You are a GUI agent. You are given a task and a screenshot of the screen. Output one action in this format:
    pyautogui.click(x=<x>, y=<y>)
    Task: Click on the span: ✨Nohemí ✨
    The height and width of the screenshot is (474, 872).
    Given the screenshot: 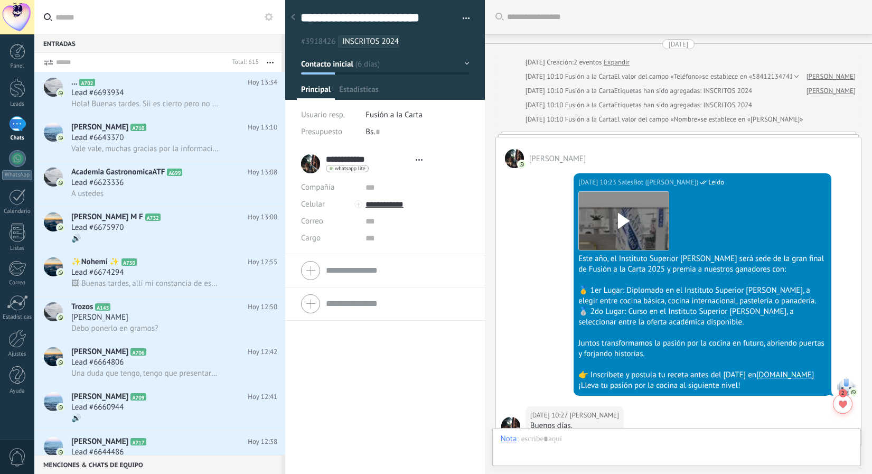 What is the action you would take?
    pyautogui.click(x=95, y=262)
    